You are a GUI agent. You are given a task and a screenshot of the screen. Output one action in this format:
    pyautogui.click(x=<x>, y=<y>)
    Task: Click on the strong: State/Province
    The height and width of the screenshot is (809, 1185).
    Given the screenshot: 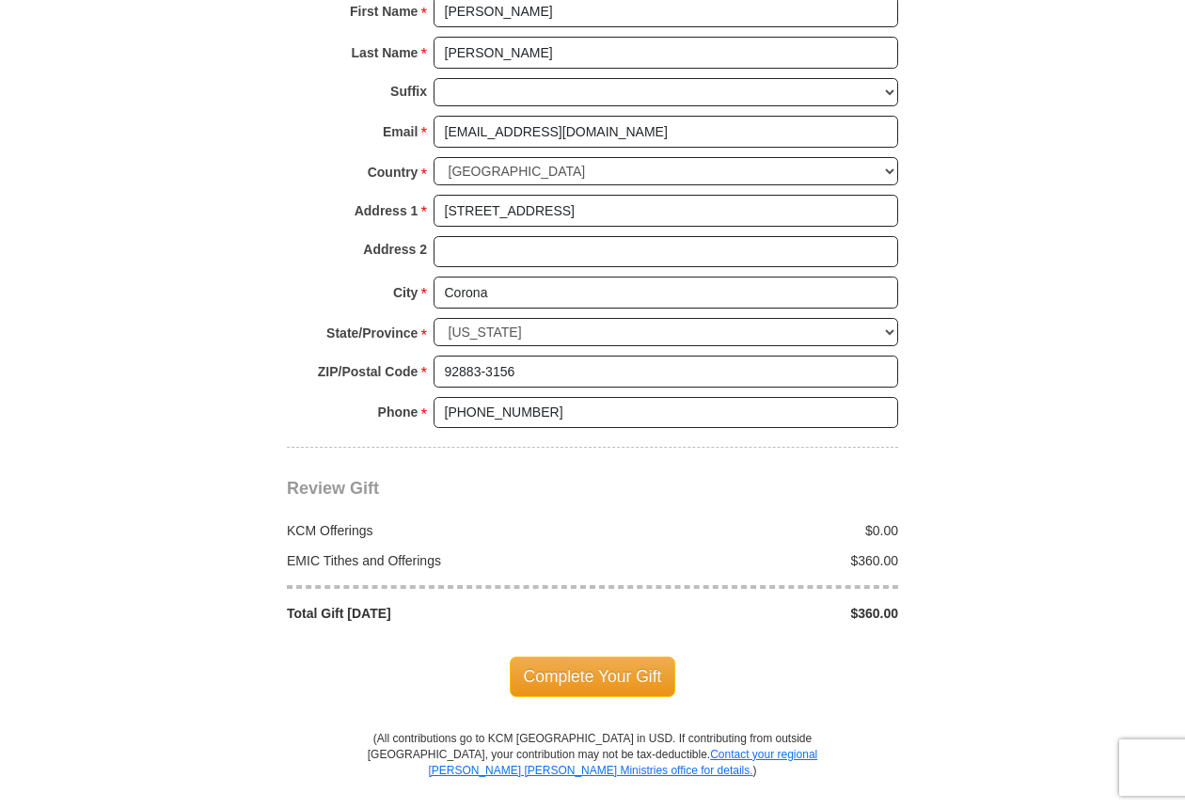 What is the action you would take?
    pyautogui.click(x=371, y=333)
    